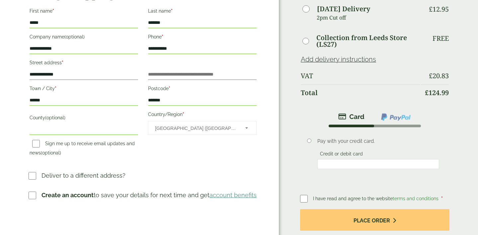 The width and height of the screenshot is (478, 235). I want to click on span: United Kingdom (UK), so click(195, 128).